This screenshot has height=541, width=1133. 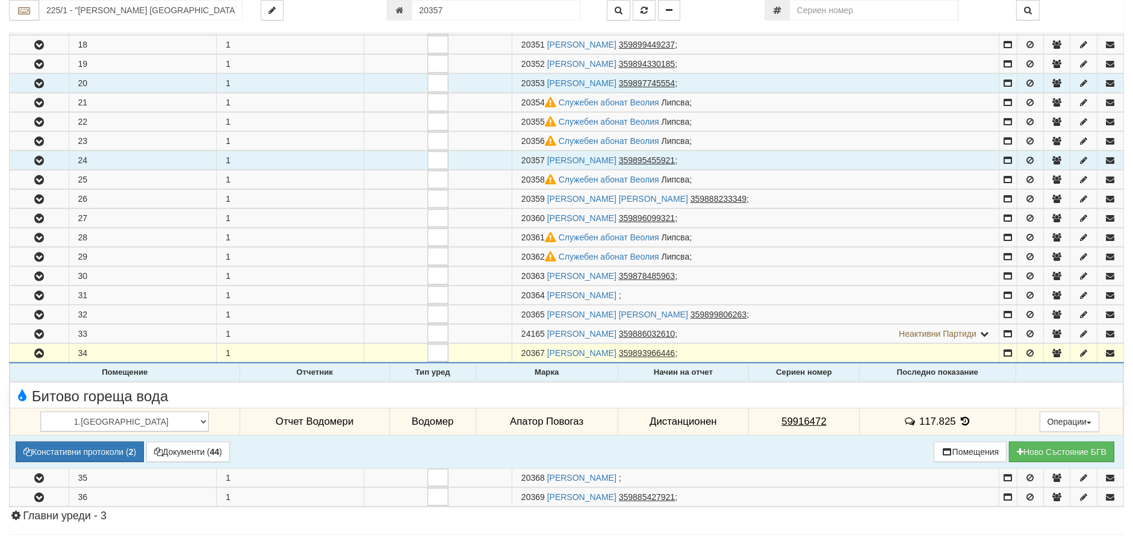 I want to click on td: 30, so click(x=142, y=276).